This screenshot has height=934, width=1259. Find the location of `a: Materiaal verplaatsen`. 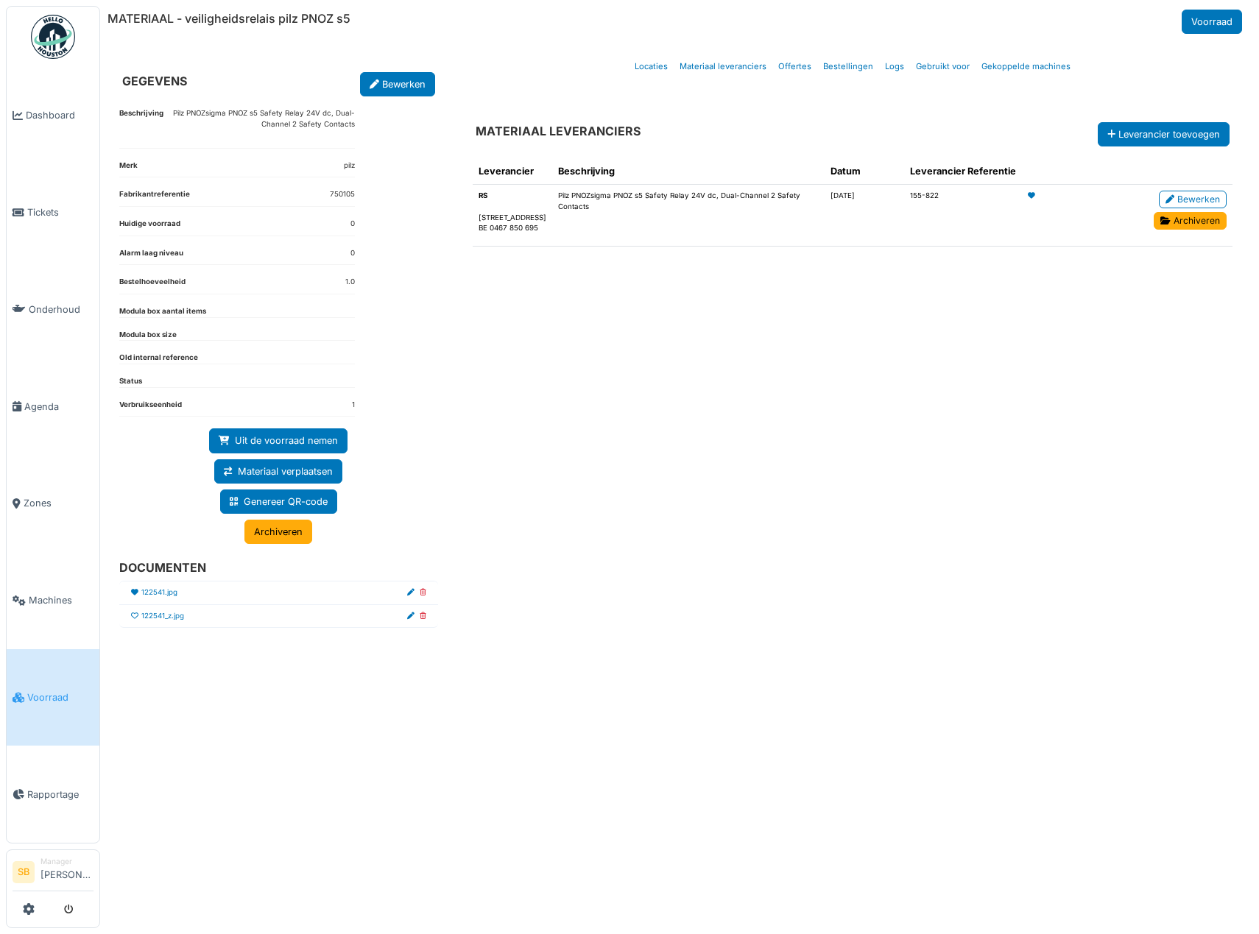

a: Materiaal verplaatsen is located at coordinates (278, 471).